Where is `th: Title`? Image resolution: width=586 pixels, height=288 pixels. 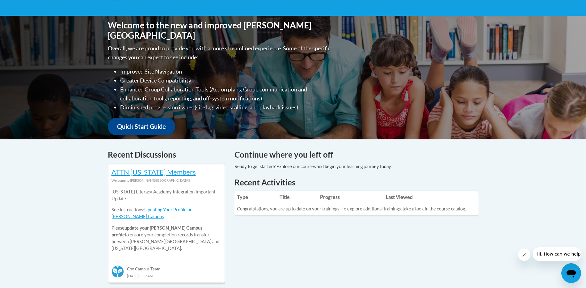
th: Title is located at coordinates (297, 197).